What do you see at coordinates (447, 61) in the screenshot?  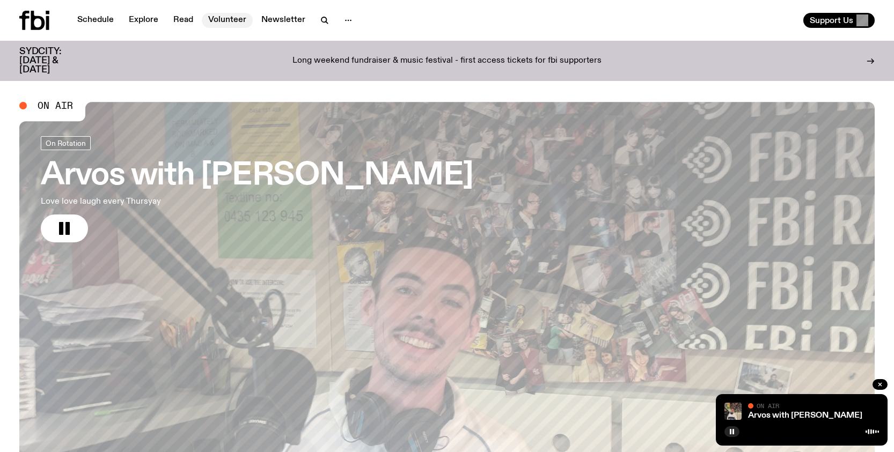 I see `p: Long weekend fundraiser & music festival - first access tickets for fbi supporters` at bounding box center [447, 61].